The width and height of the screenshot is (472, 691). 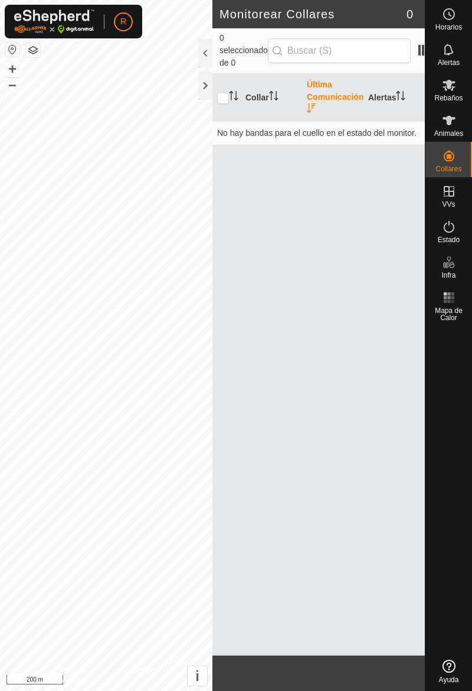 What do you see at coordinates (449, 133) in the screenshot?
I see `span: Animales` at bounding box center [449, 133].